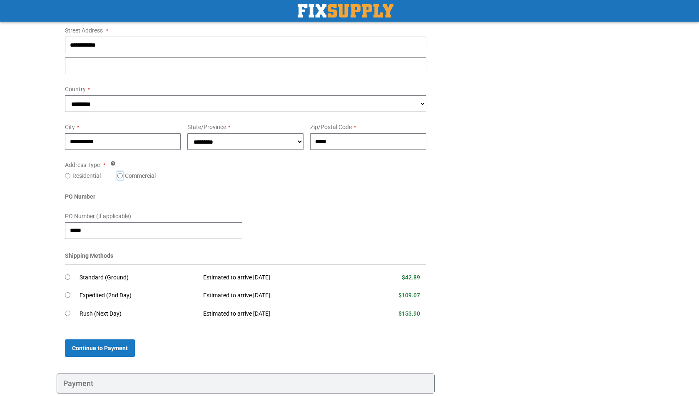 The height and width of the screenshot is (396, 699). Describe the element at coordinates (345, 11) in the screenshot. I see `a: store logo` at that location.